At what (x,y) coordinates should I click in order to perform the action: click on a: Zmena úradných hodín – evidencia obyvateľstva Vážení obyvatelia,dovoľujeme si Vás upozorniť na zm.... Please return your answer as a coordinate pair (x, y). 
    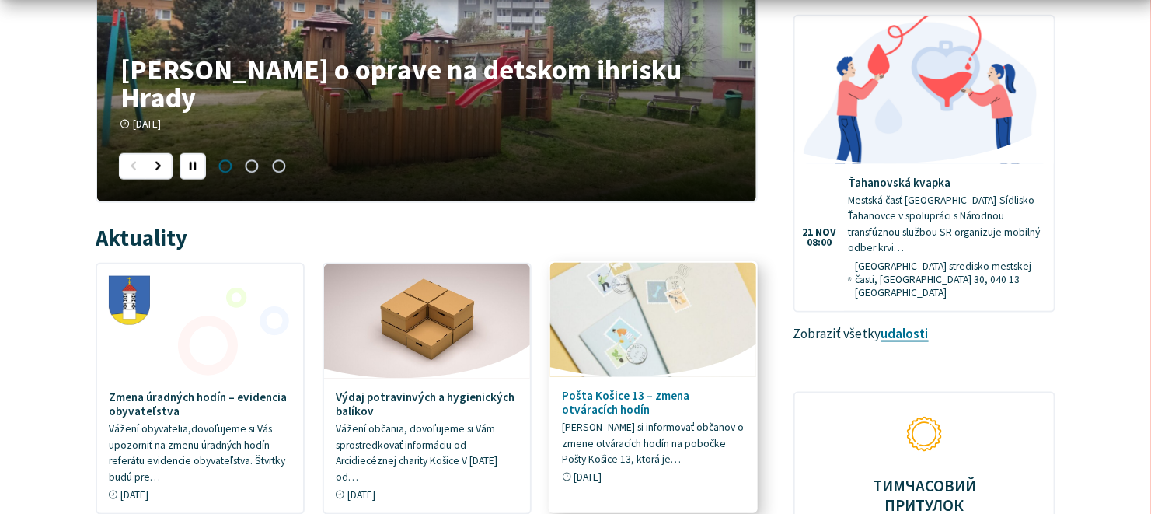
    Looking at the image, I should click on (200, 389).